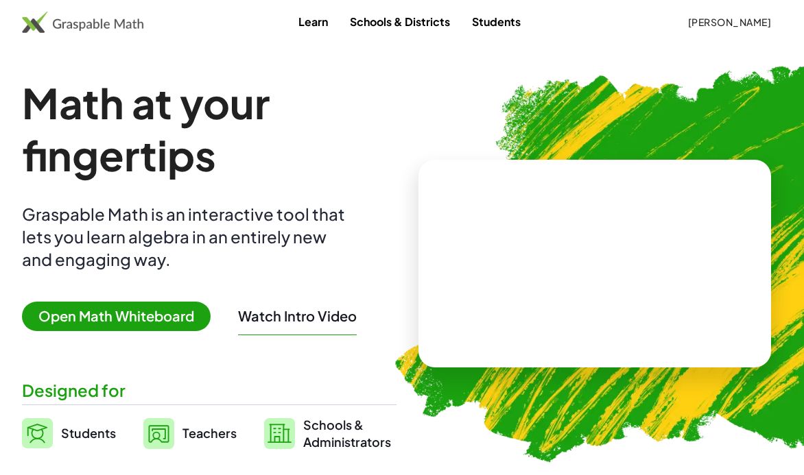  I want to click on button: Watch Intro Video, so click(297, 316).